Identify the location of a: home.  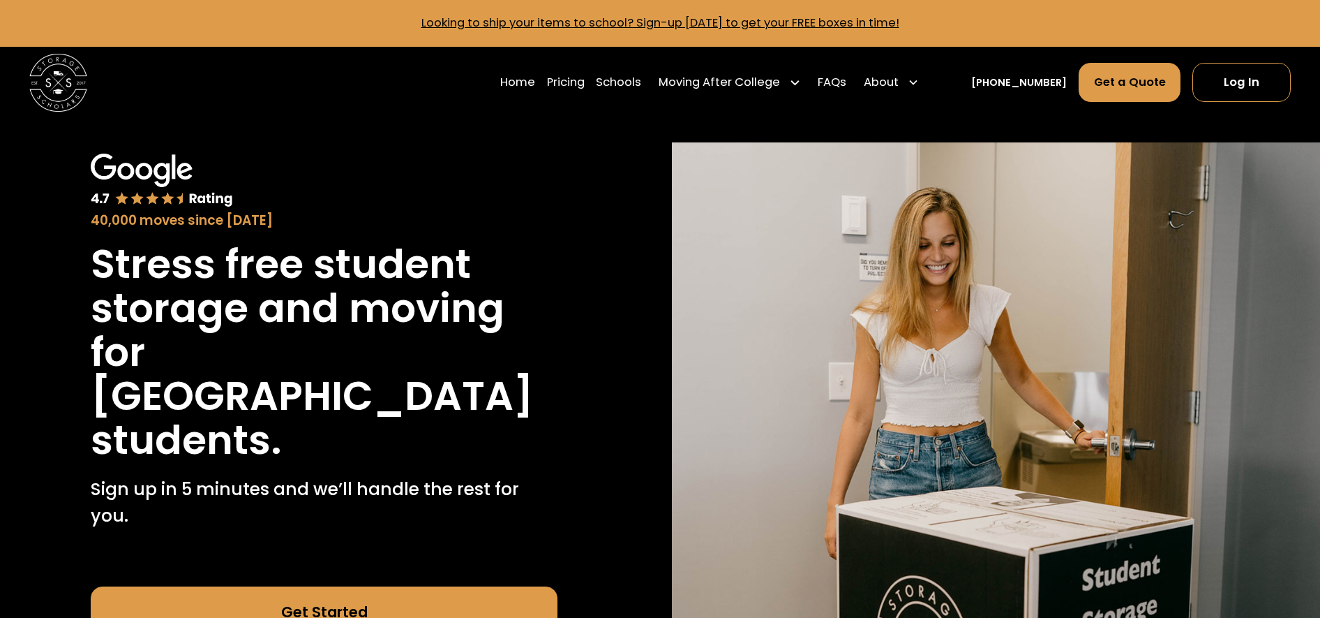
(58, 82).